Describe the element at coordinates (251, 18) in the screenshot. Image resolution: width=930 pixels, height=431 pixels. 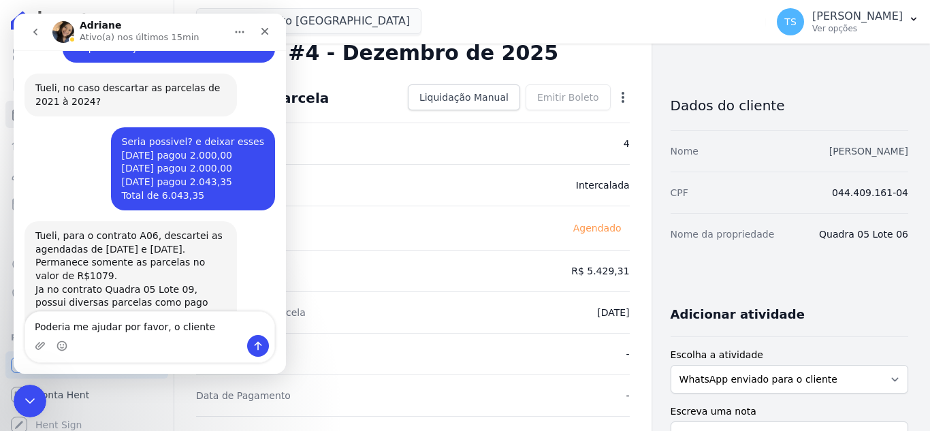
I see `div: Fechar` at that location.